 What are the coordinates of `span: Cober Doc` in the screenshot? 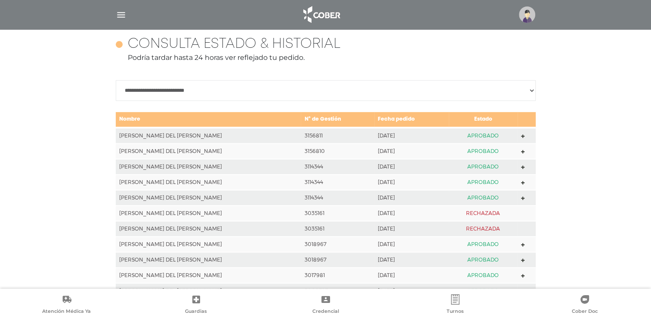 It's located at (585, 312).